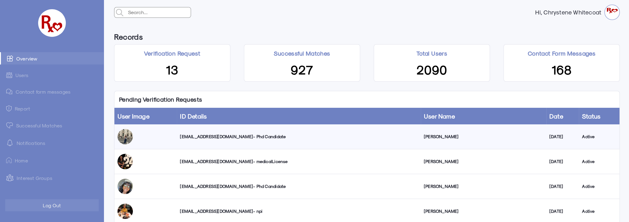 This screenshot has width=629, height=222. I want to click on strong: Hi, Chrystene Whitecoat, so click(569, 12).